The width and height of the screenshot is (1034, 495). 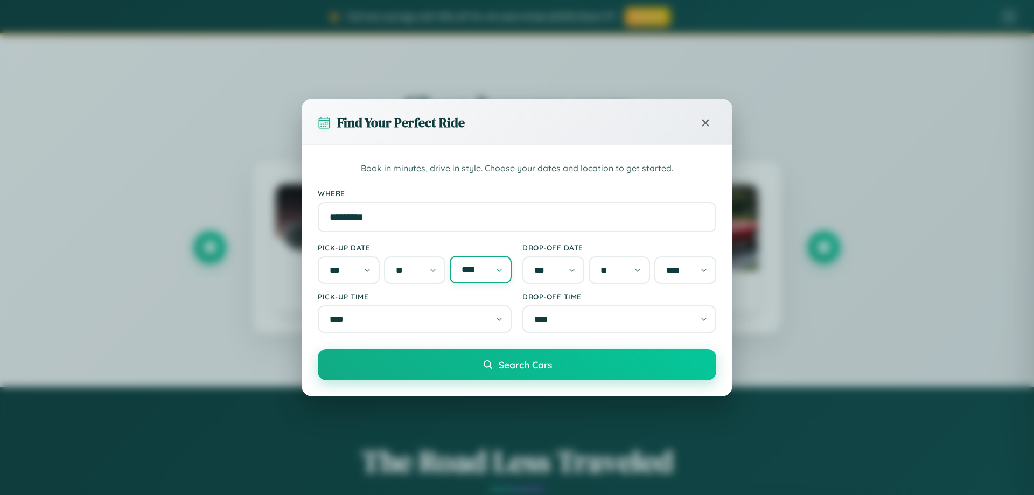 I want to click on h3: Find Your Perfect Ride, so click(x=401, y=122).